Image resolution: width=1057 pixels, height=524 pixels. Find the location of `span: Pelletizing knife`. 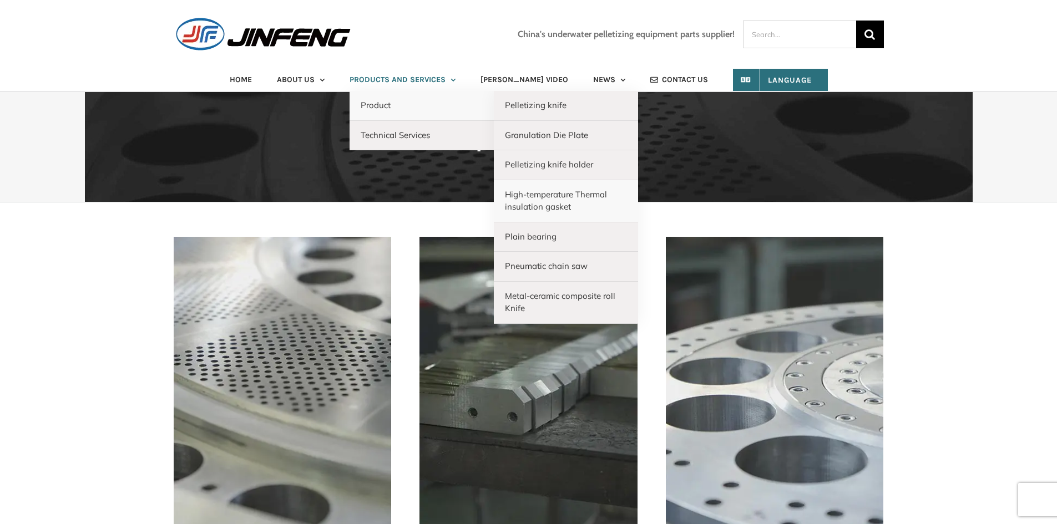

span: Pelletizing knife is located at coordinates (535, 105).